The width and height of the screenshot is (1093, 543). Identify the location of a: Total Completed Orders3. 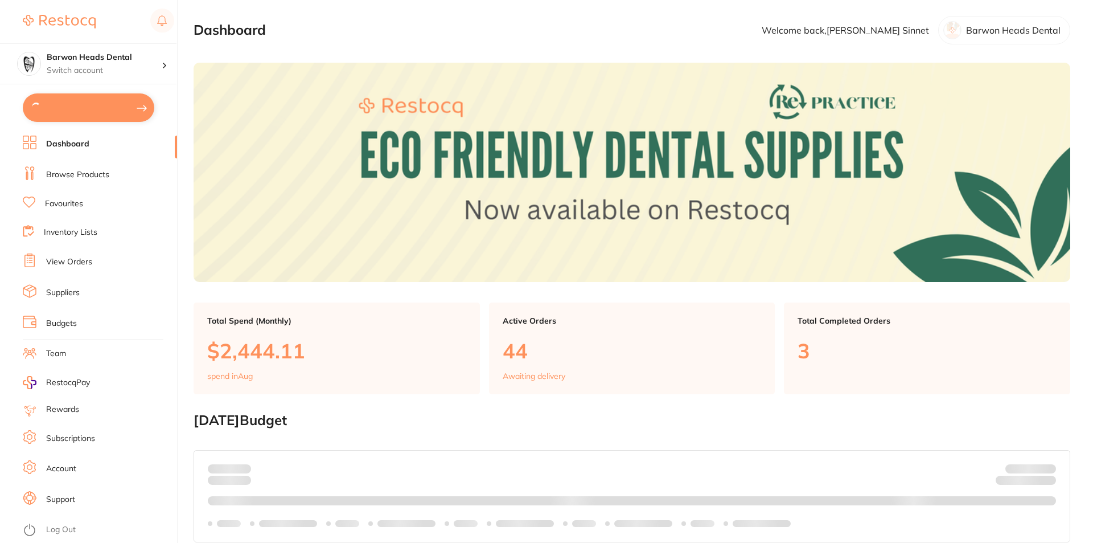
(927, 348).